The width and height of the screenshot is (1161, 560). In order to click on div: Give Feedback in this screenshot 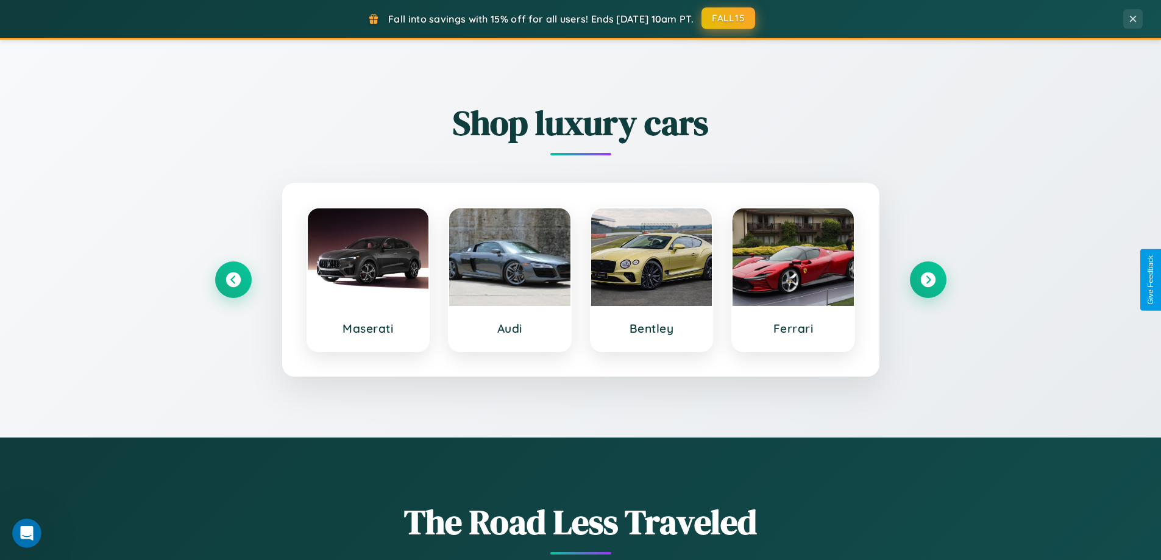, I will do `click(1151, 280)`.